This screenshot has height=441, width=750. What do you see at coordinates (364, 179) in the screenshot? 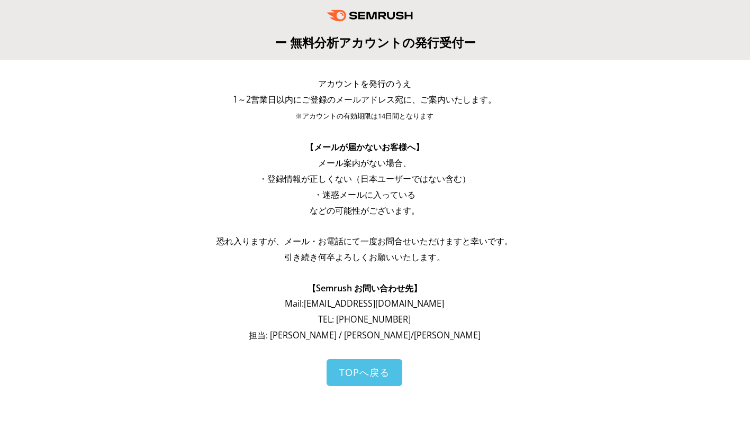
I see `span: ・登録情報が正しくない（日本ユーザーではない含む）` at bounding box center [364, 179].